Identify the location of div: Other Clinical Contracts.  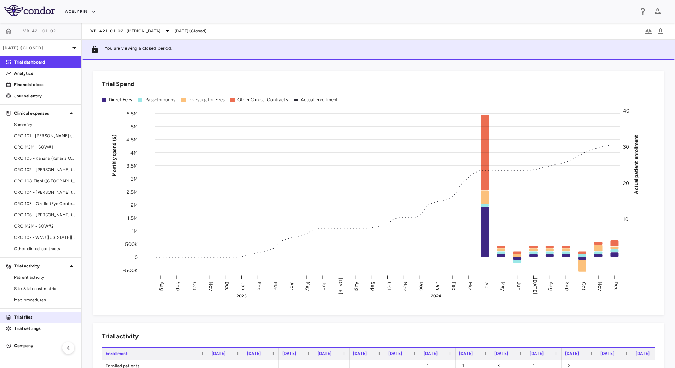
(262, 100).